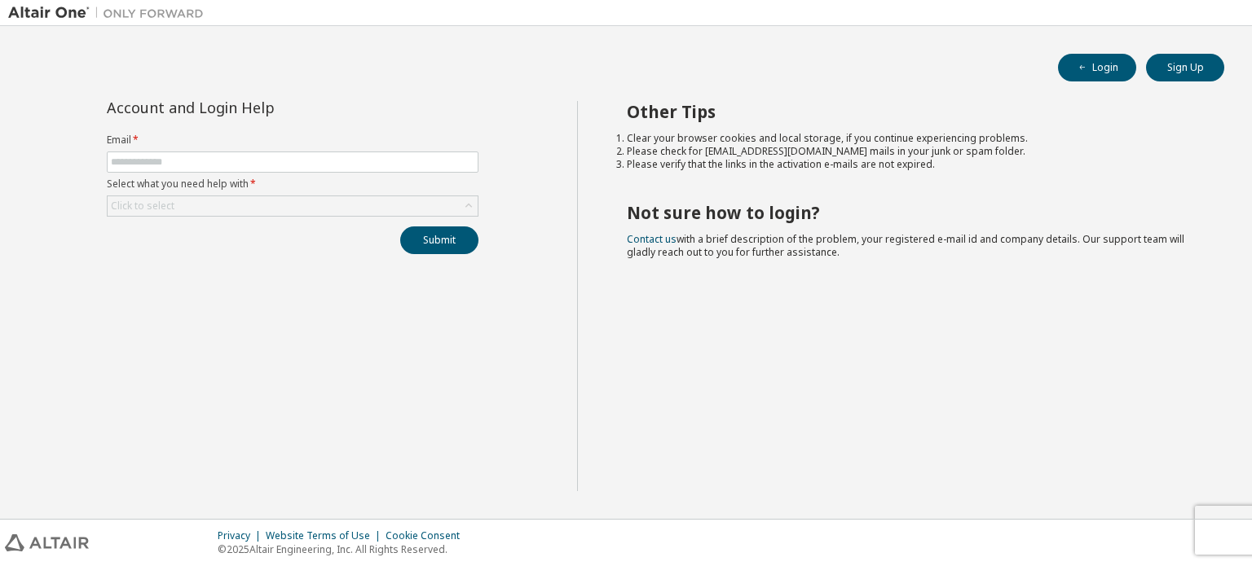 The width and height of the screenshot is (1252, 566). I want to click on div: Privacy, so click(241, 536).